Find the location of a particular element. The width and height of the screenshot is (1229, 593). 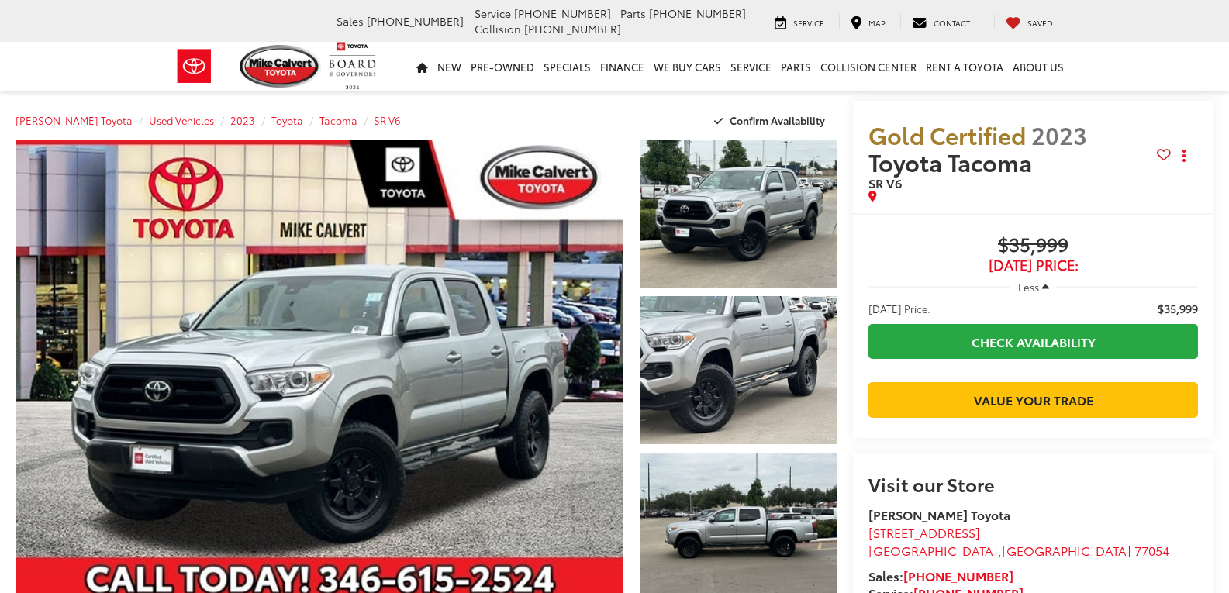

span: Toyota Tacoma is located at coordinates (953, 161).